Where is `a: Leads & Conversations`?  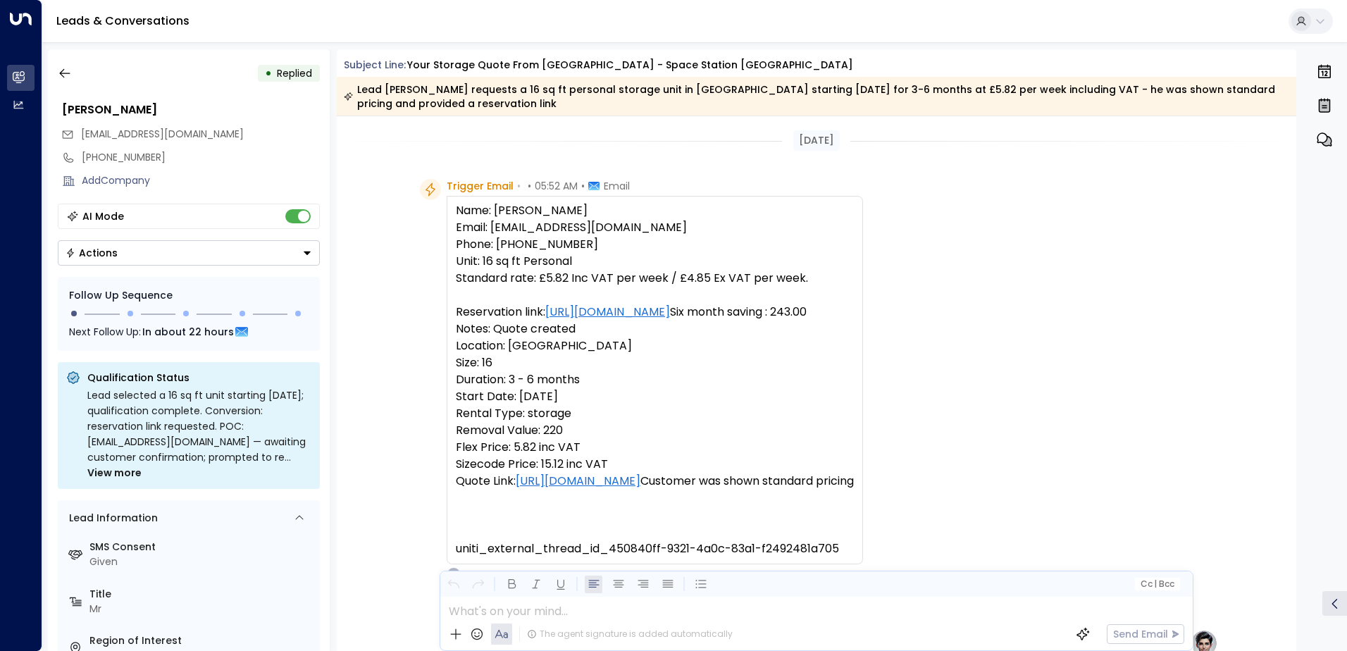
a: Leads & Conversations is located at coordinates (123, 20).